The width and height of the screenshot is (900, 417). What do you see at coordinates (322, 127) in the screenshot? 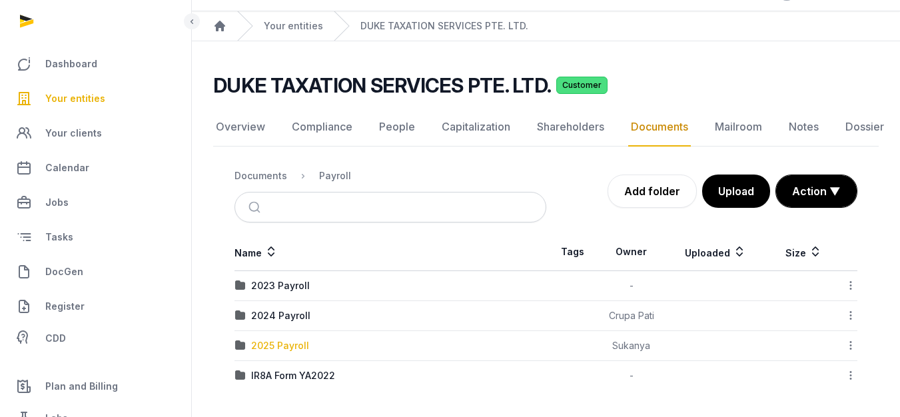
I see `a: Compliance` at bounding box center [322, 127].